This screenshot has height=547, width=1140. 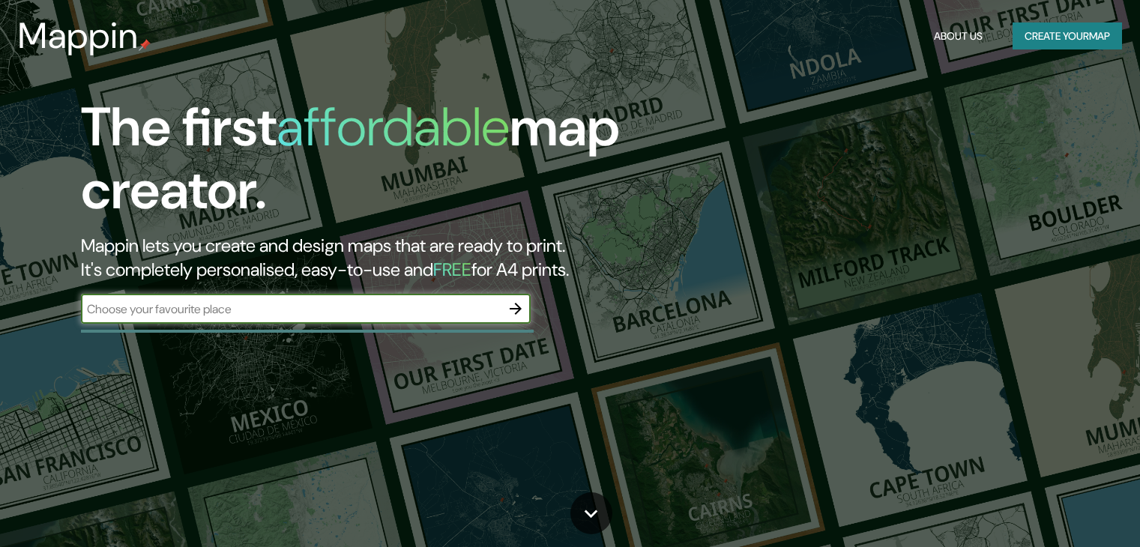 What do you see at coordinates (145, 45) in the screenshot?
I see `img: mappin-pin` at bounding box center [145, 45].